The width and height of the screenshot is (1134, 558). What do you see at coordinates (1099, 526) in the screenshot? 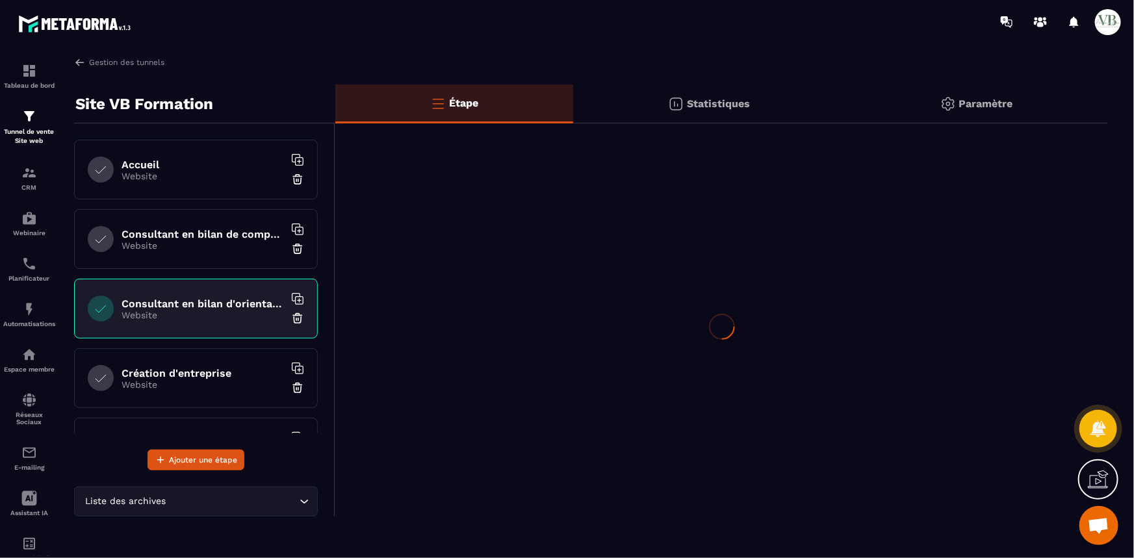
I see `div: Ouvrir le chat` at bounding box center [1099, 526].